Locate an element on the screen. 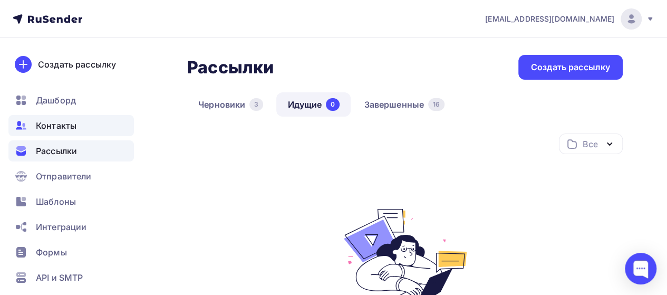 The image size is (667, 295). a: Формы is located at coordinates (71, 252).